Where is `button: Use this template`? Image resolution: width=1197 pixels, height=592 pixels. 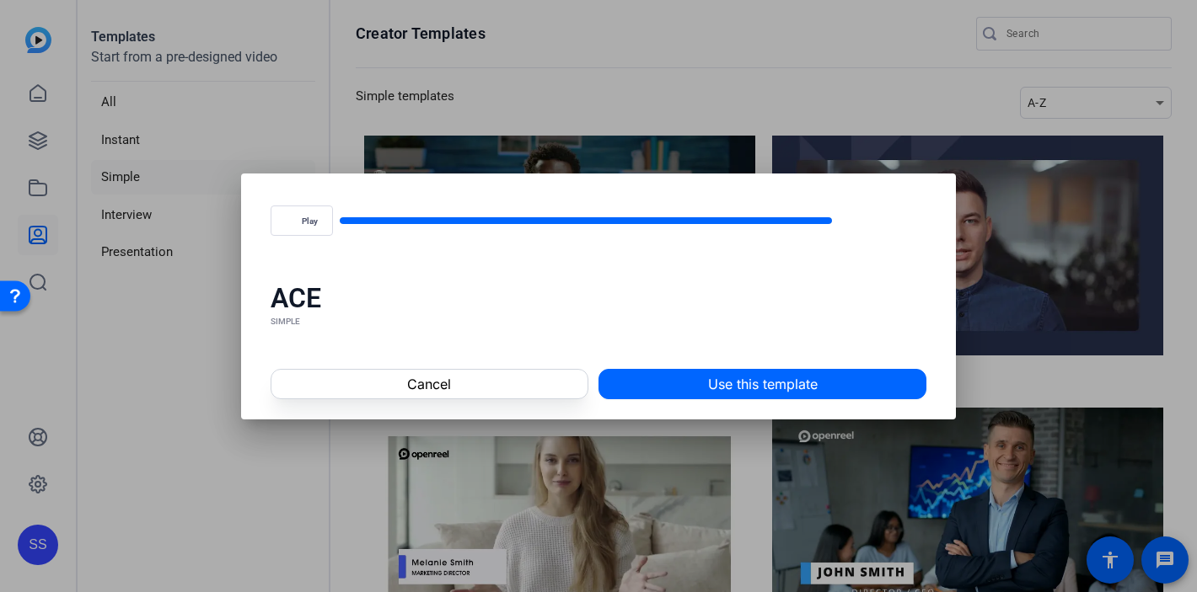
button: Use this template is located at coordinates (762, 384).